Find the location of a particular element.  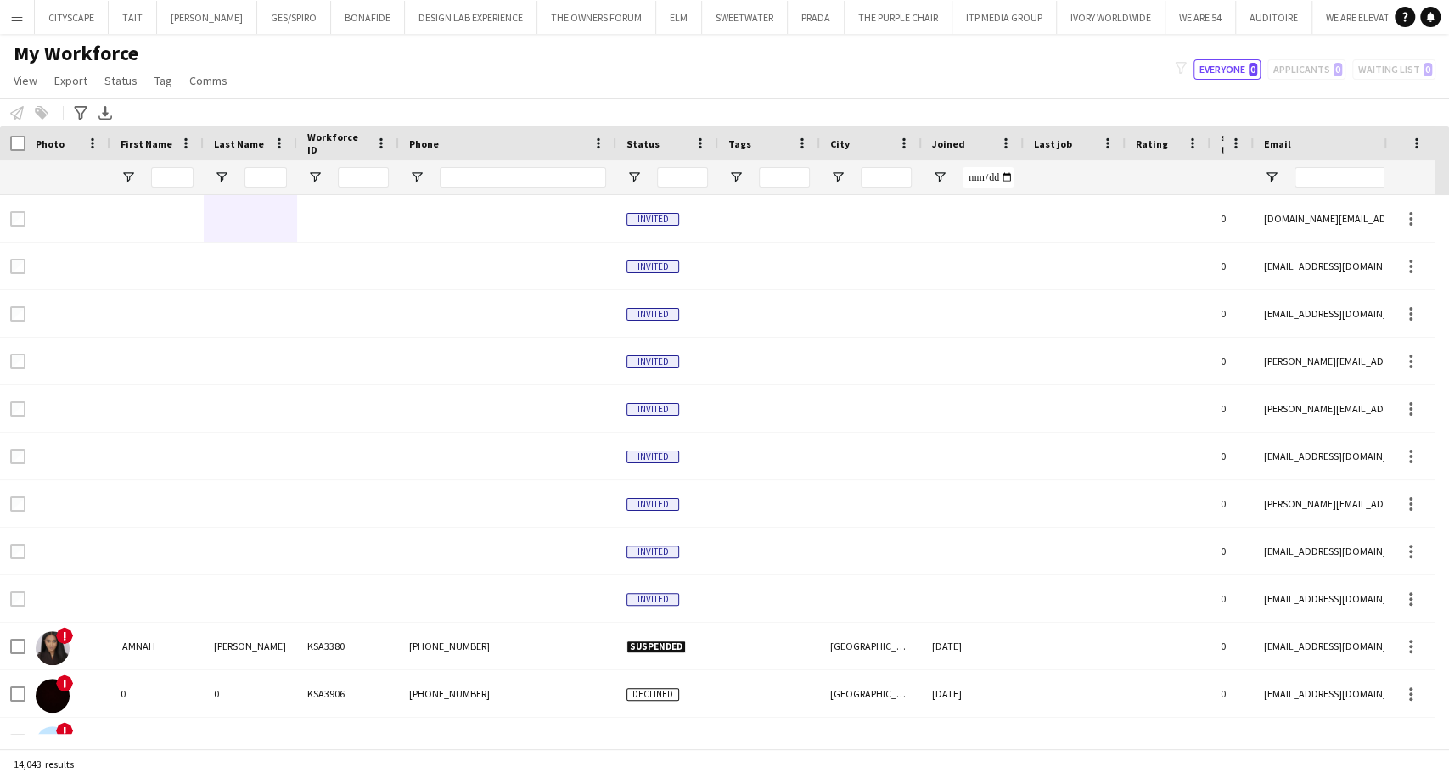

input: Phone Filter Input is located at coordinates (523, 177).